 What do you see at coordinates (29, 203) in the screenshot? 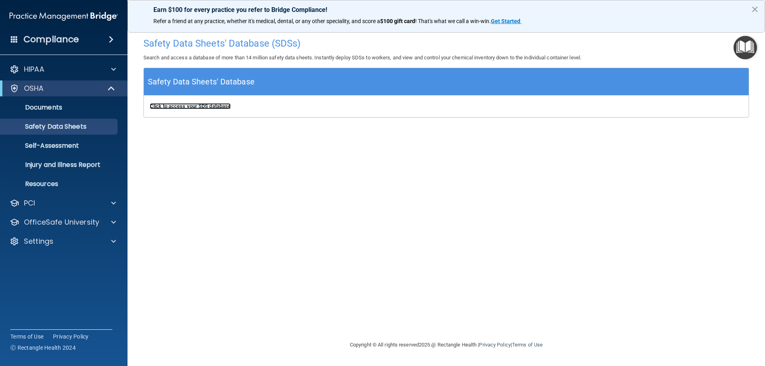
I see `p: PCI` at bounding box center [29, 203].